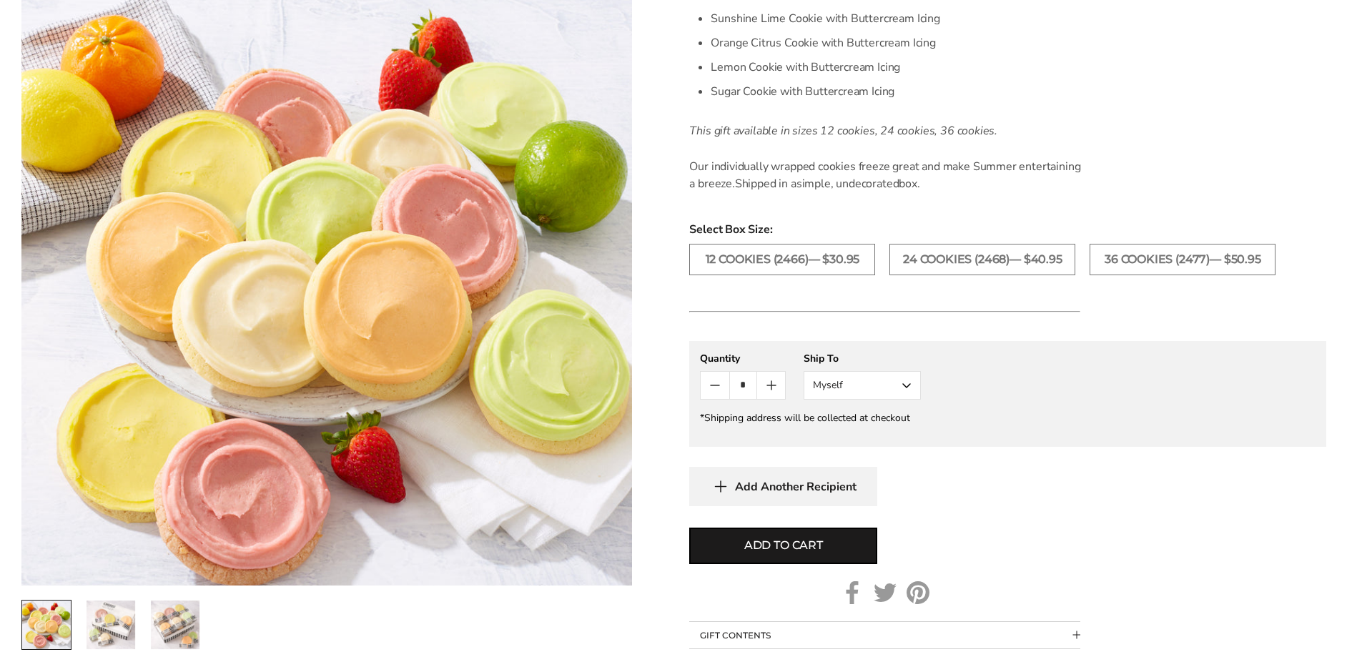 The width and height of the screenshot is (1362, 657). What do you see at coordinates (783, 545) in the screenshot?
I see `button: Add to cart` at bounding box center [783, 545].